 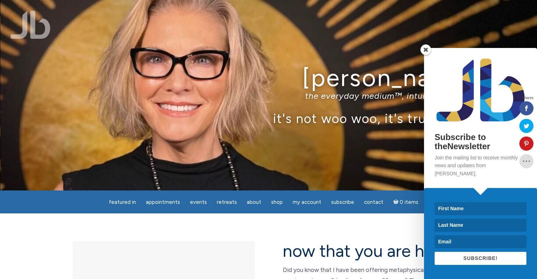 I want to click on img: Jamie Butler. The Everyday Medium, so click(x=30, y=25).